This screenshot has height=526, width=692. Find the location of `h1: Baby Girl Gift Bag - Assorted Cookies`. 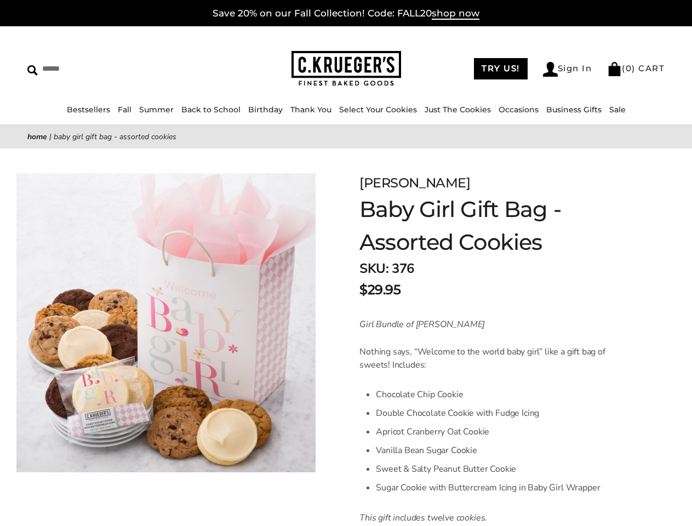

h1: Baby Girl Gift Bag - Assorted Cookies is located at coordinates (498, 226).